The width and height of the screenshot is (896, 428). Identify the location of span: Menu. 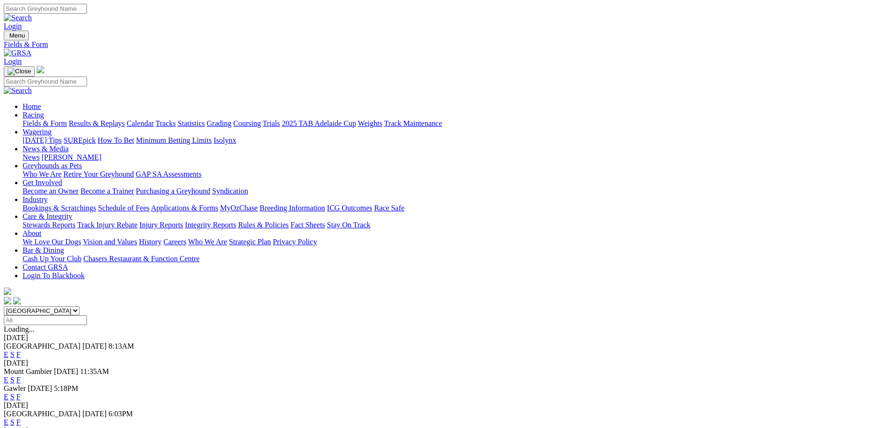
(17, 35).